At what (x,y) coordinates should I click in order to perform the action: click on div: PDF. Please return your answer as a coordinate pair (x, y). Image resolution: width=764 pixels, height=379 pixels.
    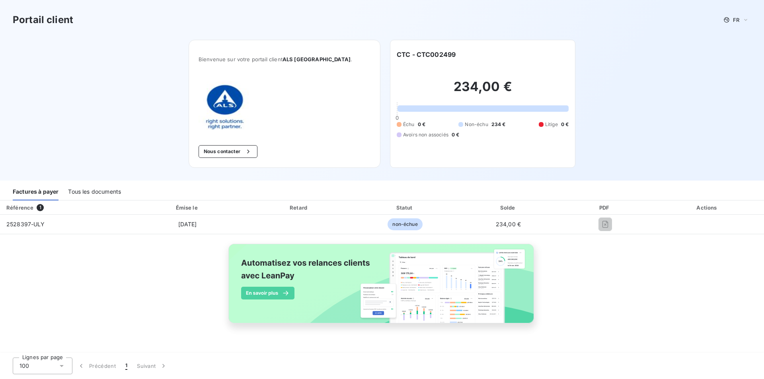
    Looking at the image, I should click on (605, 208).